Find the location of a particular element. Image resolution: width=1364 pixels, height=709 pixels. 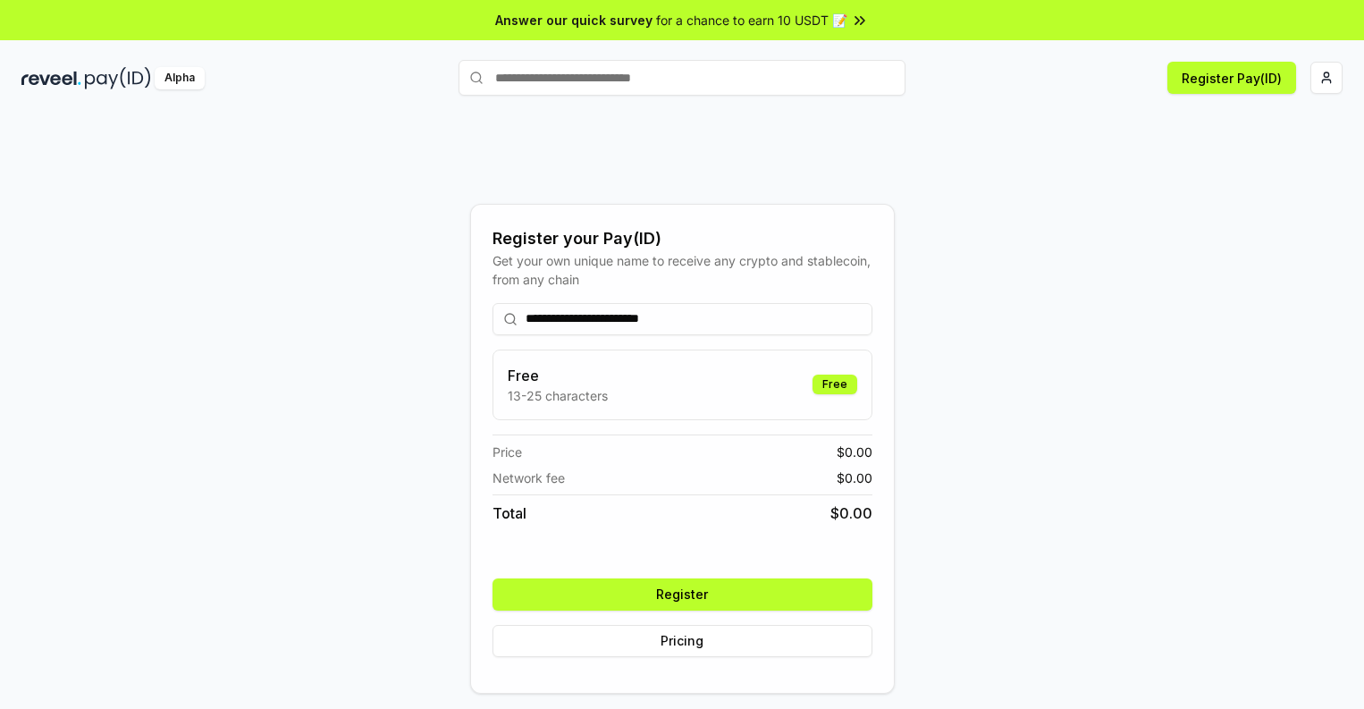

div: Free is located at coordinates (835, 384).